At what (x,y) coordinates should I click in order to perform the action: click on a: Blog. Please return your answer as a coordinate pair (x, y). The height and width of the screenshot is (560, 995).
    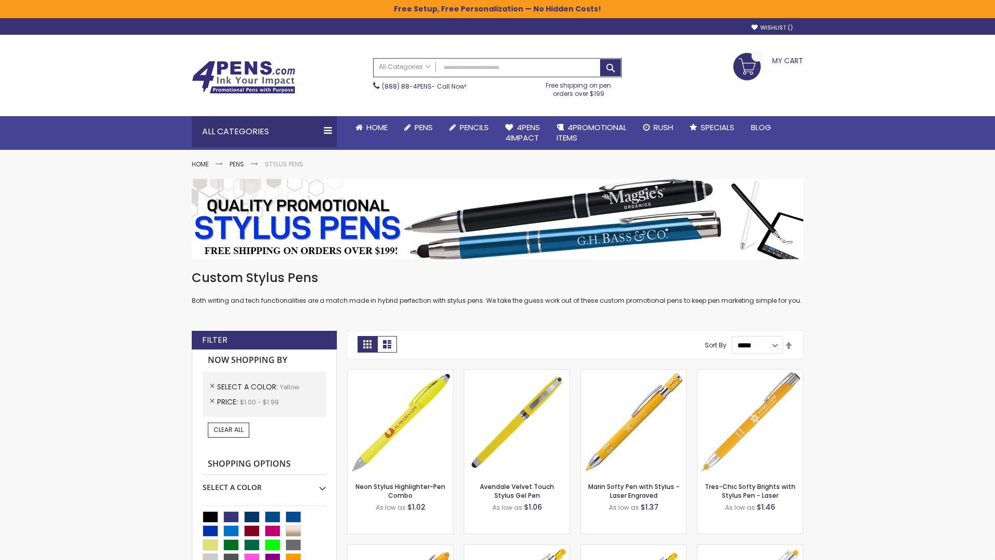
    Looking at the image, I should click on (761, 127).